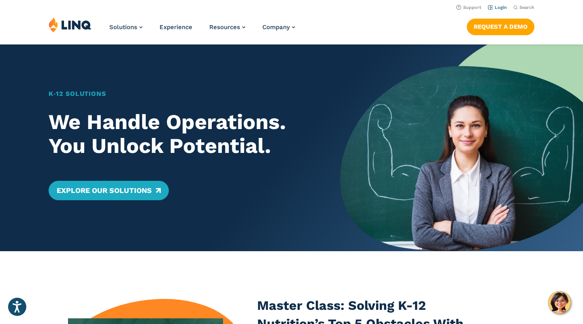 This screenshot has width=583, height=324. I want to click on img: LINQ | K‑12 Software, so click(70, 25).